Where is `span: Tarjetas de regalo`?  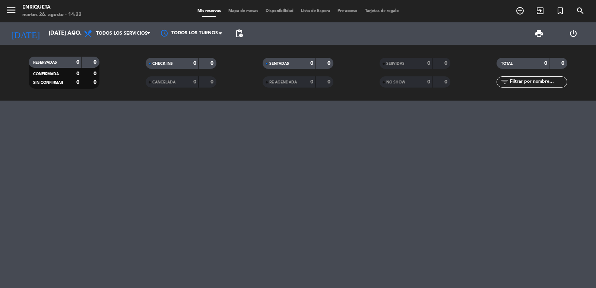
span: Tarjetas de regalo is located at coordinates (382, 11).